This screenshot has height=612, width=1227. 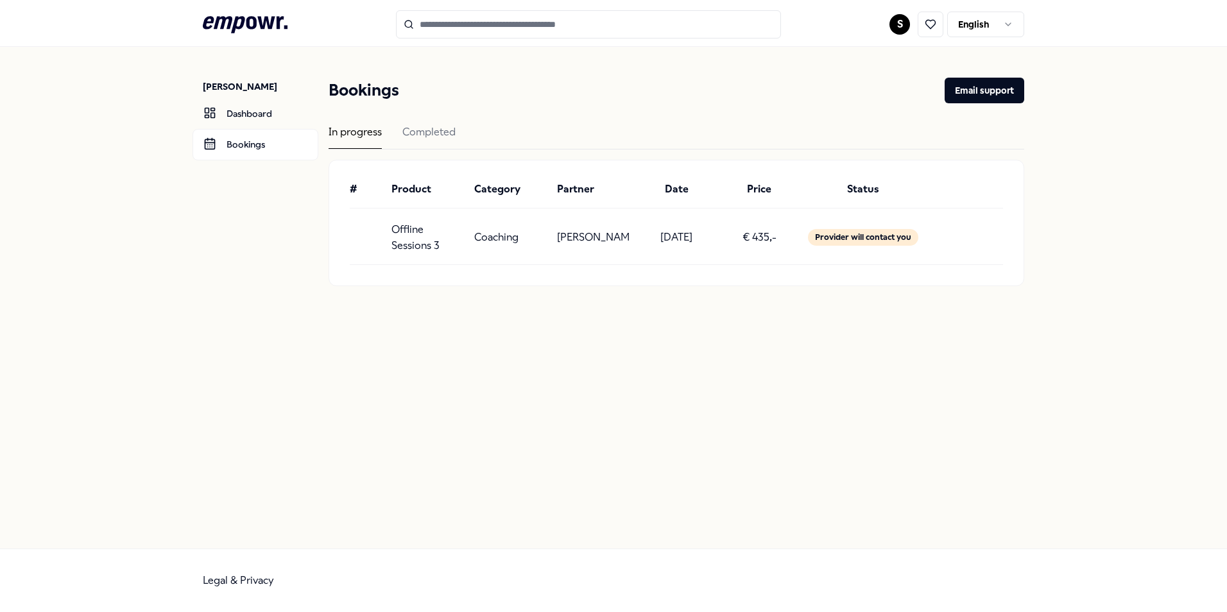 I want to click on a: Legal & Privacy, so click(x=238, y=580).